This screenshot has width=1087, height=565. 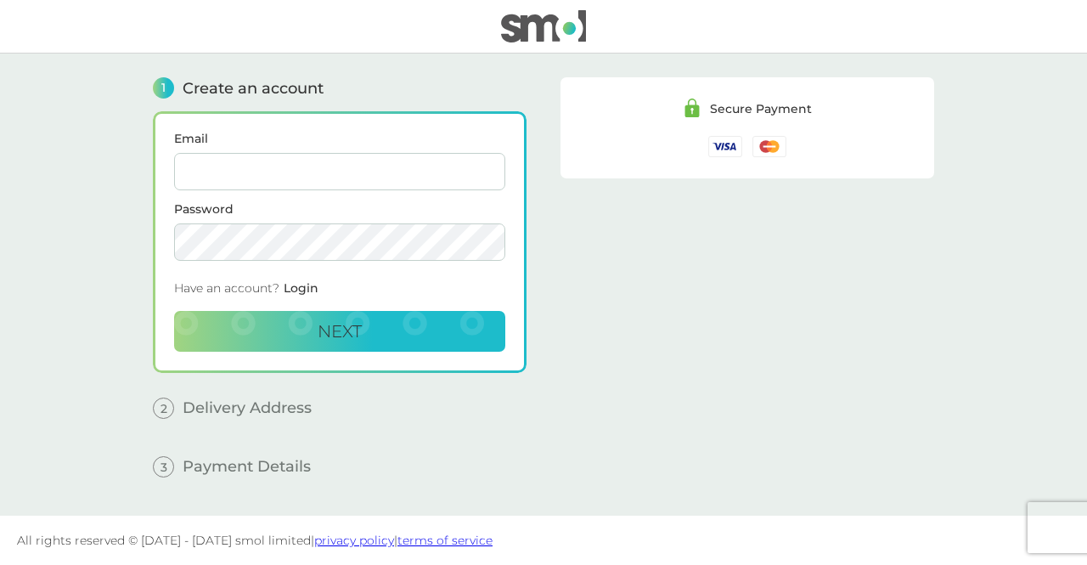 I want to click on span: Next, so click(x=340, y=331).